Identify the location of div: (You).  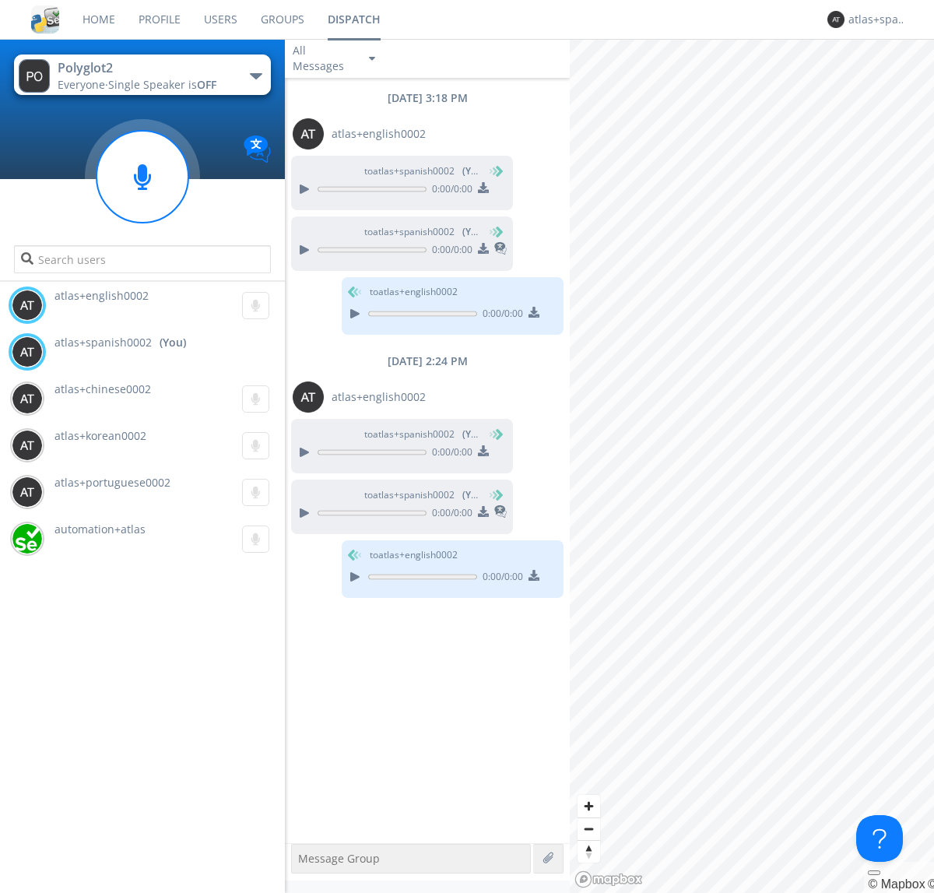
(173, 343).